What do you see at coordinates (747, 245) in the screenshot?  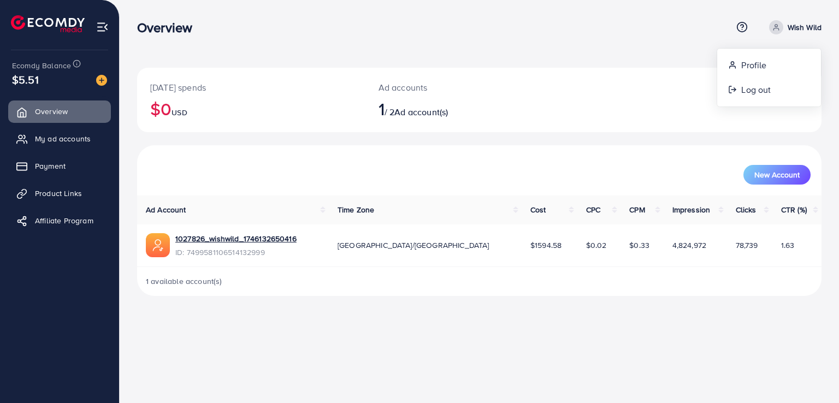 I see `span: 78,739` at bounding box center [747, 245].